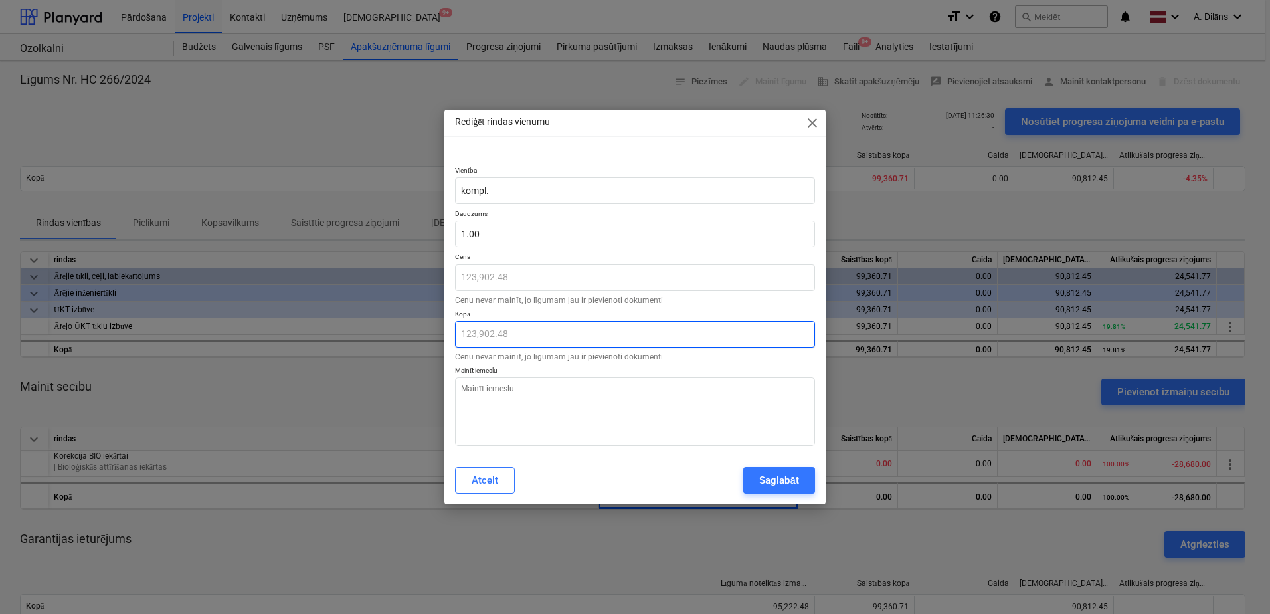 The height and width of the screenshot is (614, 1270). What do you see at coordinates (485, 480) in the screenshot?
I see `button: Atcelt` at bounding box center [485, 480].